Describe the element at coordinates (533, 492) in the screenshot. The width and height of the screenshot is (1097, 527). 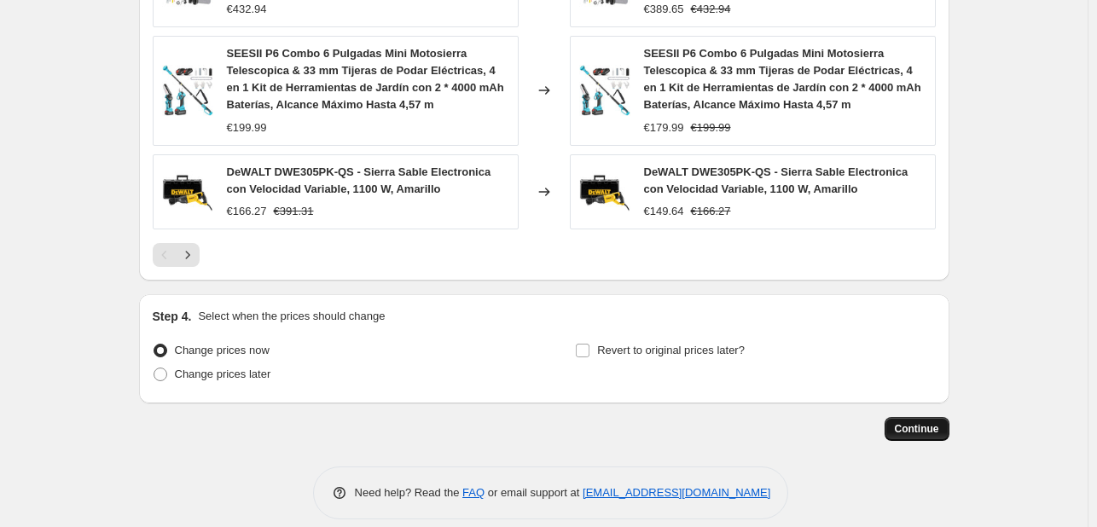
I see `span: or email support at` at that location.